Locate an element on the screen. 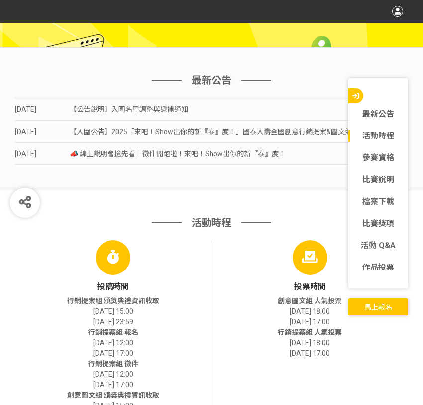 This screenshot has height=405, width=423. a: 比賽獎項 is located at coordinates (378, 223).